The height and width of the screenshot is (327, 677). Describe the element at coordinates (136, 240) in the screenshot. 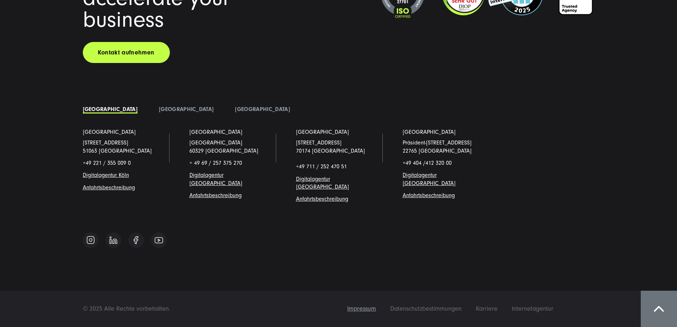

I see `img: Follow us on Facebook` at that location.